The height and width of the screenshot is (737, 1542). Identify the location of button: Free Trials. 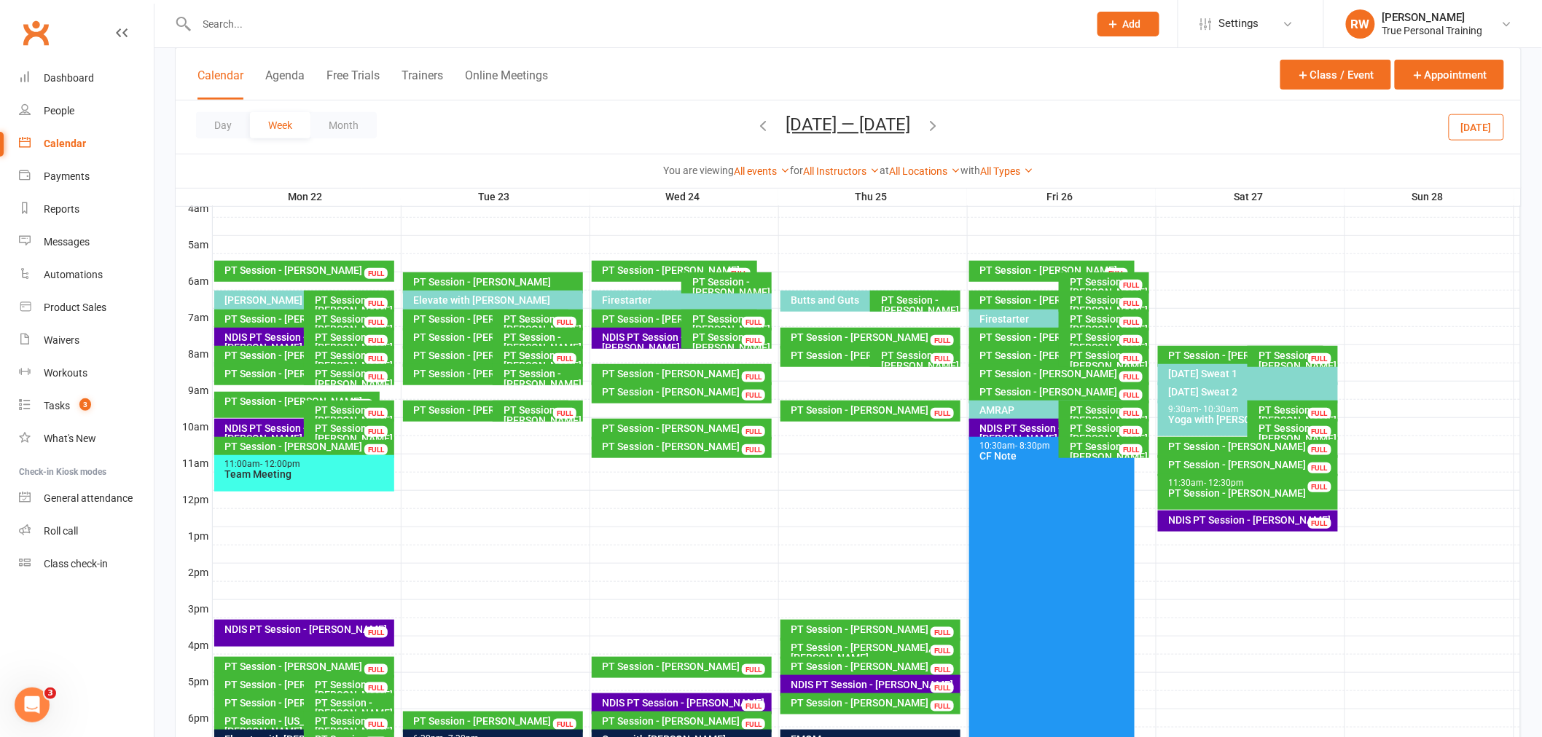
(353, 84).